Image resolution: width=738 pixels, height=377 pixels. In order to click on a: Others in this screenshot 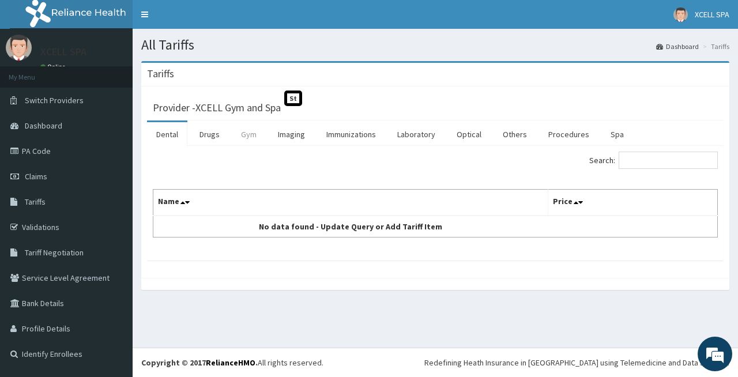, I will do `click(515, 134)`.